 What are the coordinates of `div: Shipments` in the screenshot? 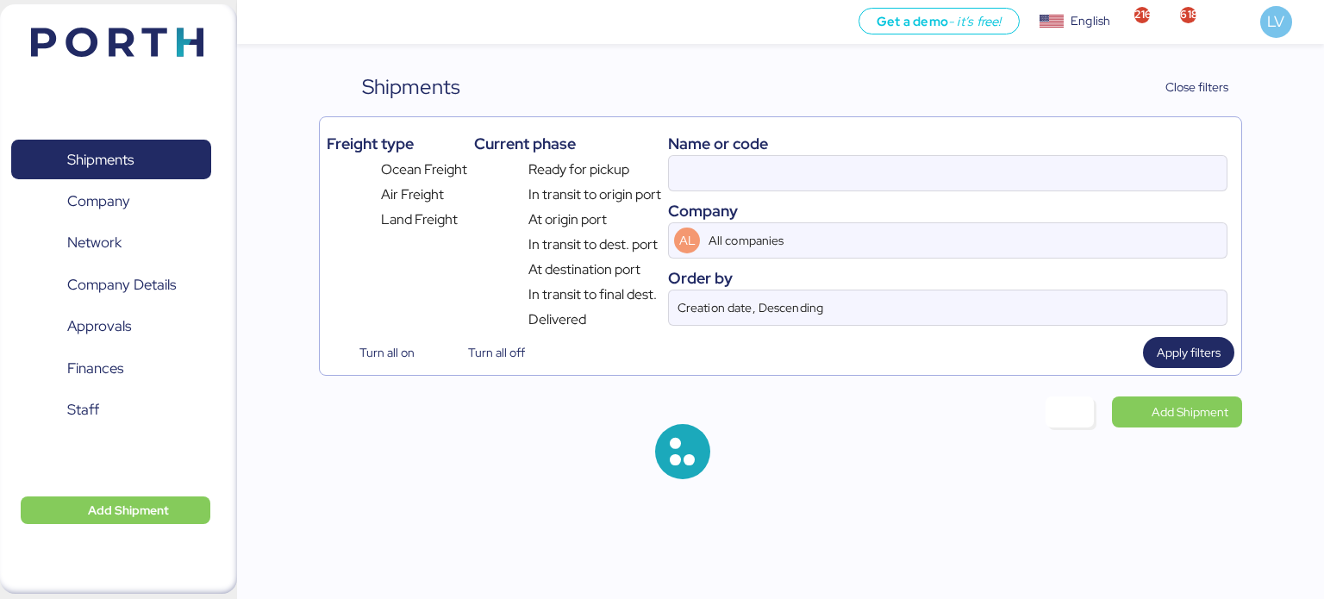 It's located at (411, 87).